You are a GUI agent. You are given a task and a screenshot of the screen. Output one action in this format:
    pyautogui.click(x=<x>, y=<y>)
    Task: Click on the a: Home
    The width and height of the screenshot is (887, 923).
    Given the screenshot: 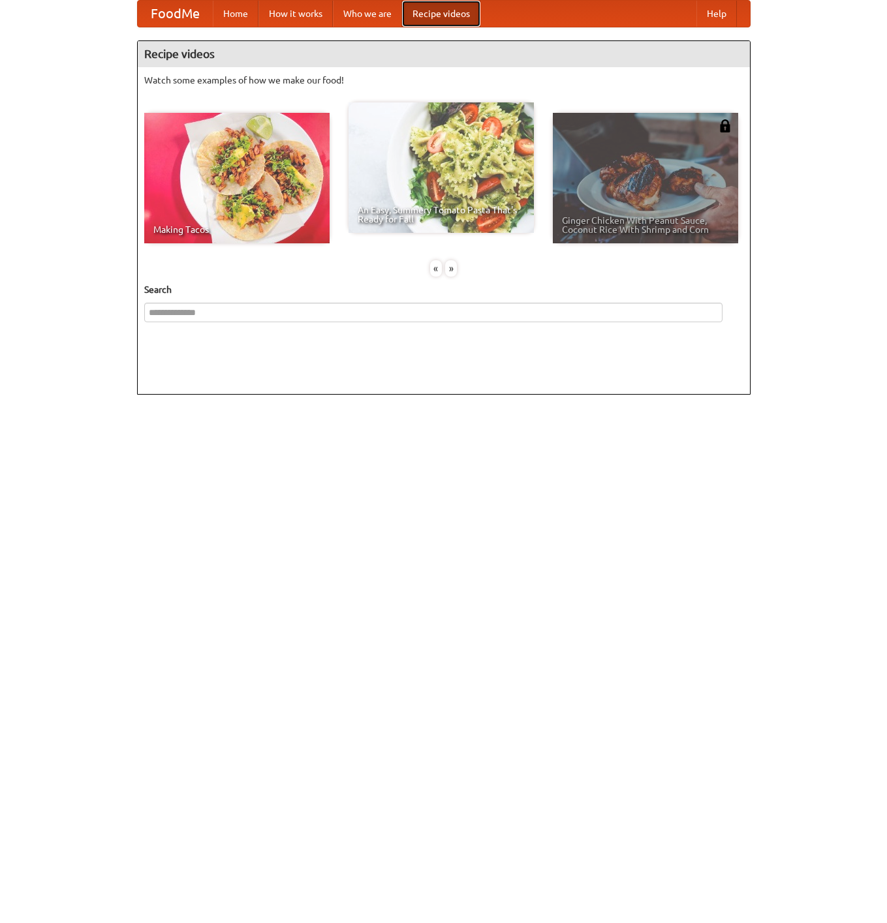 What is the action you would take?
    pyautogui.click(x=236, y=14)
    